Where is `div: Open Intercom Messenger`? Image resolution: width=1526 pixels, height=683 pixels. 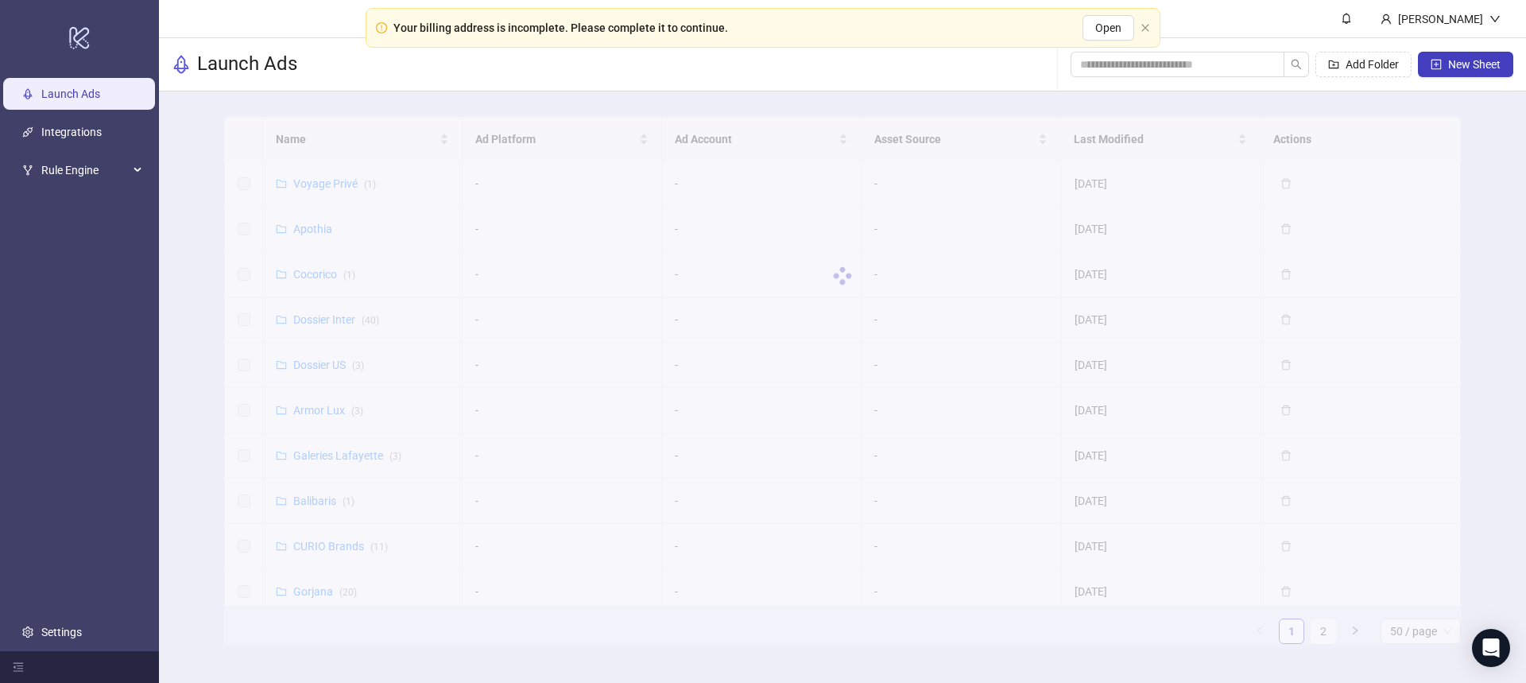
div: Open Intercom Messenger is located at coordinates (1491, 648).